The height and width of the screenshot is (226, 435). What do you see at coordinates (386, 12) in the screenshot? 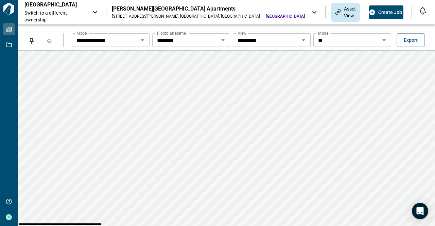
I see `button: Create Job` at bounding box center [386, 12].